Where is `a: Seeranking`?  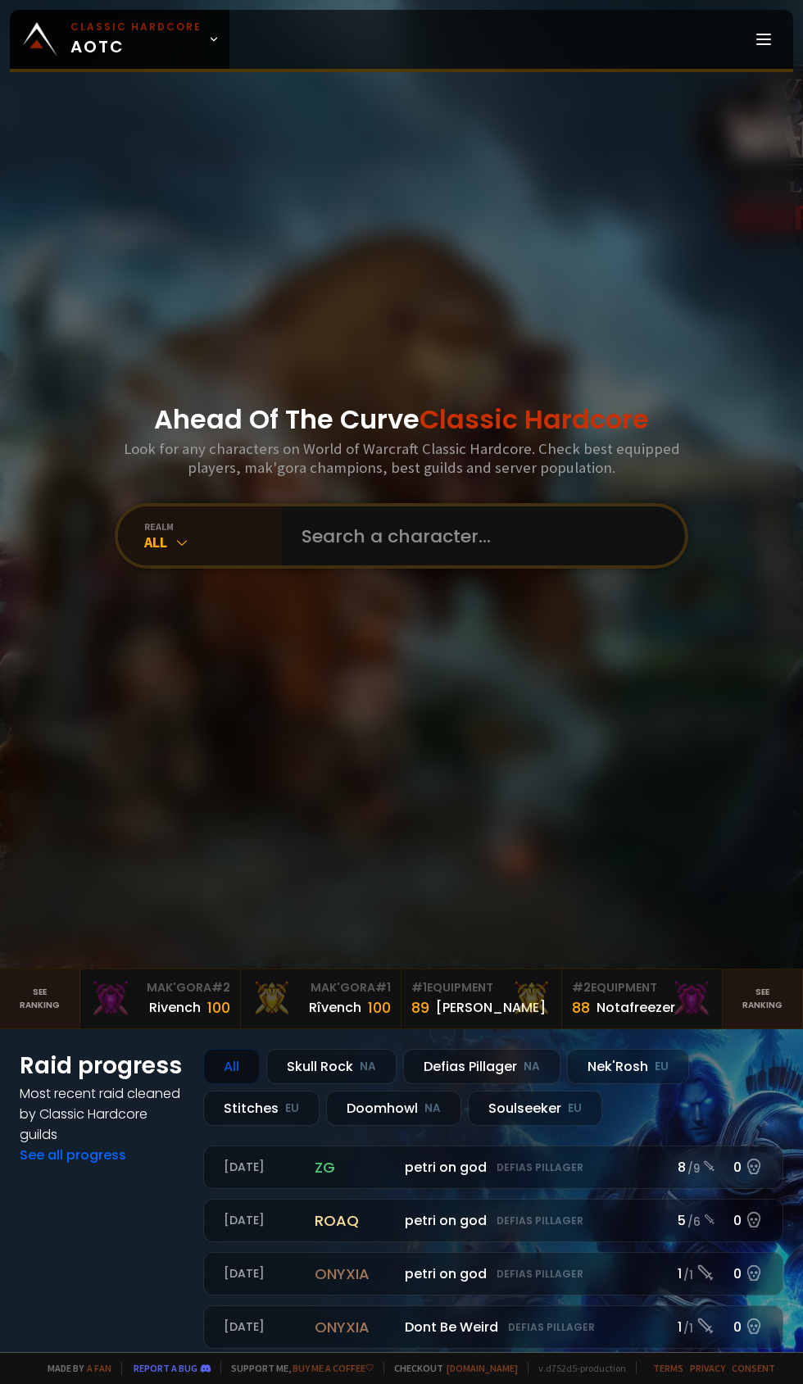 a: Seeranking is located at coordinates (763, 999).